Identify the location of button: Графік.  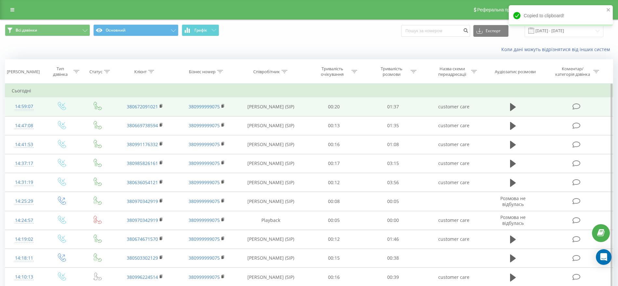
(200, 30).